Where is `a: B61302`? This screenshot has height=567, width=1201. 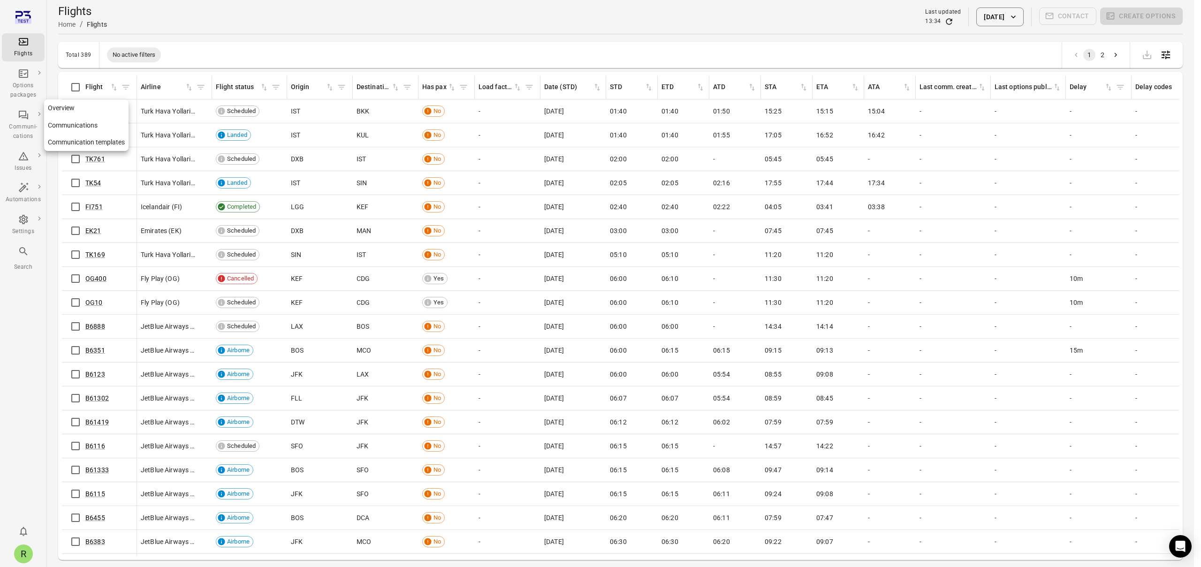
a: B61302 is located at coordinates (97, 398).